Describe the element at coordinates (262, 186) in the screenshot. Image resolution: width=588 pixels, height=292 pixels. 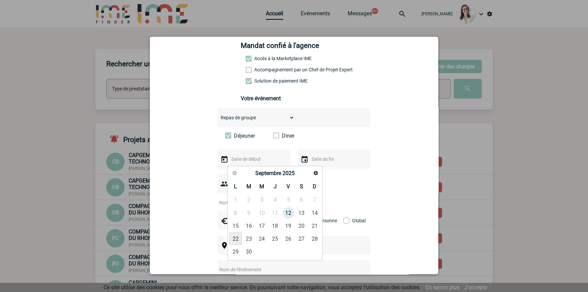
I see `span: Mercredi` at that location.